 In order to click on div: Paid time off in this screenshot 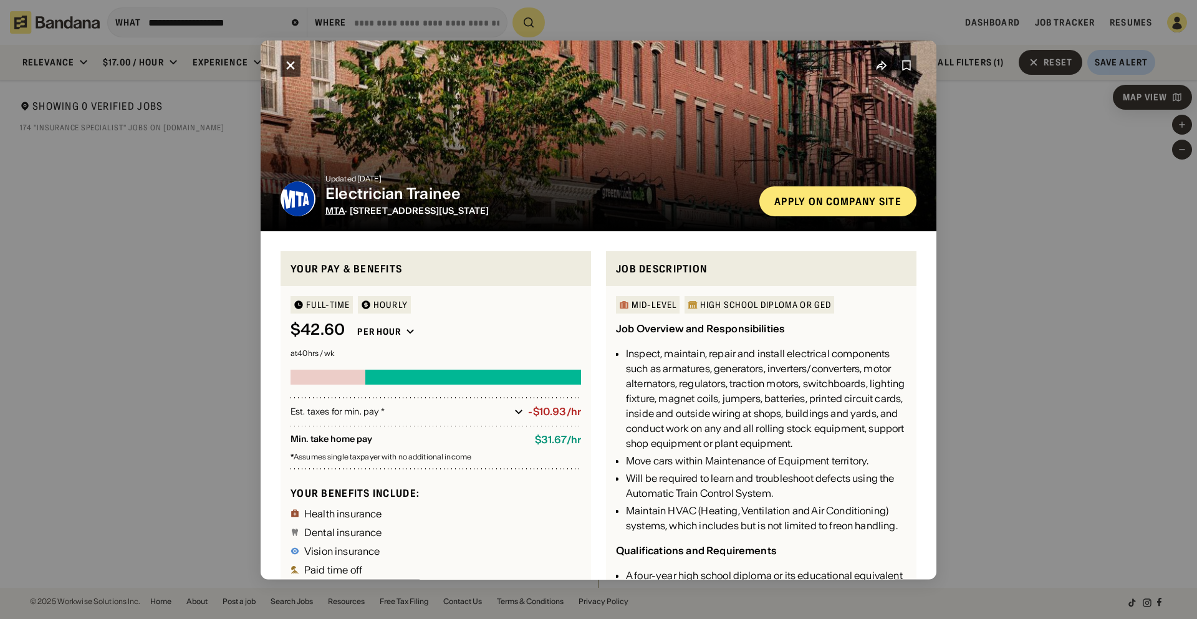, I will do `click(333, 569)`.